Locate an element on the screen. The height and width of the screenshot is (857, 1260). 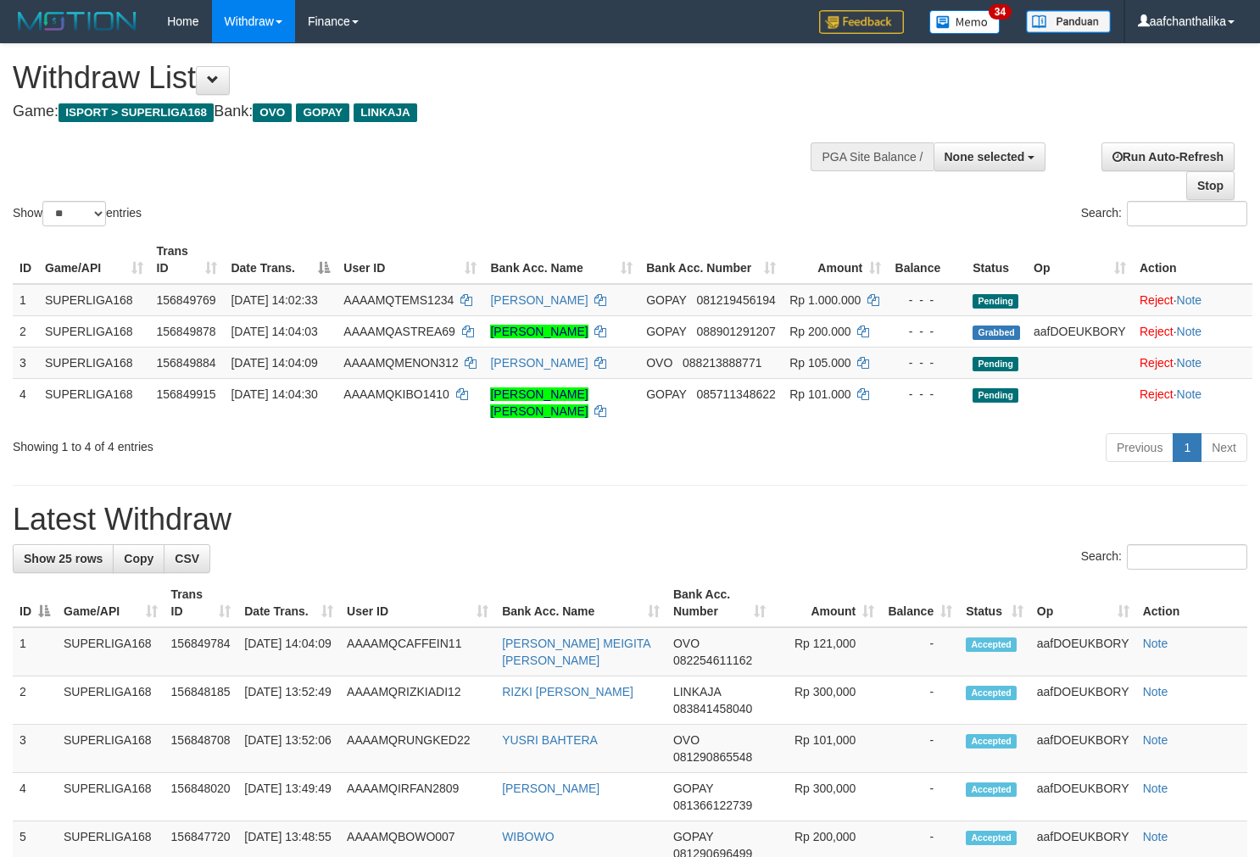
span: CSV is located at coordinates (187, 559).